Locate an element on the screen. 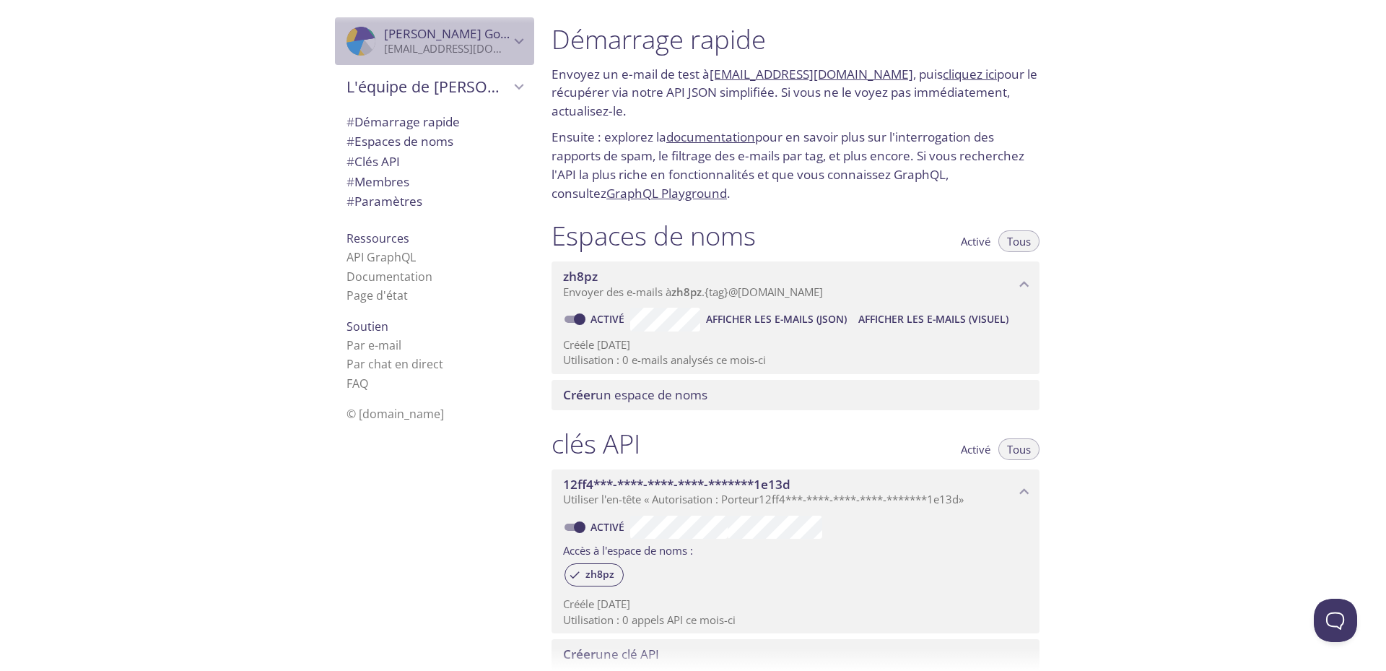  a: Documentation is located at coordinates (389, 276).